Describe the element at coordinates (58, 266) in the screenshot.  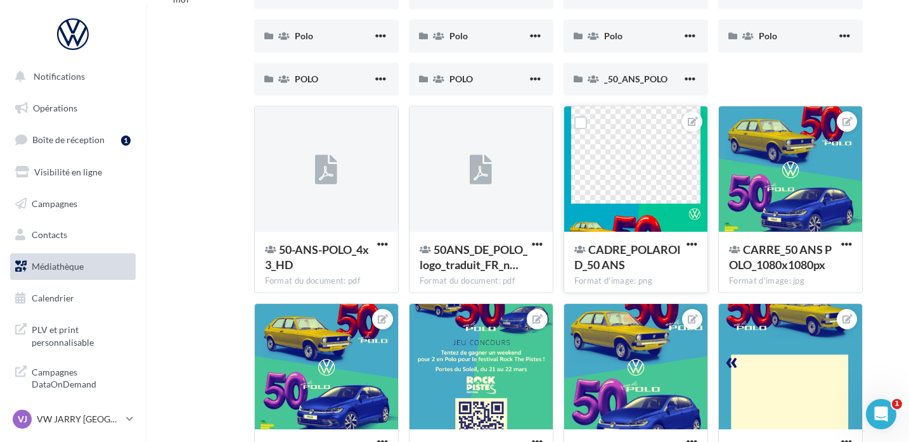
I see `span: Médiathèque` at that location.